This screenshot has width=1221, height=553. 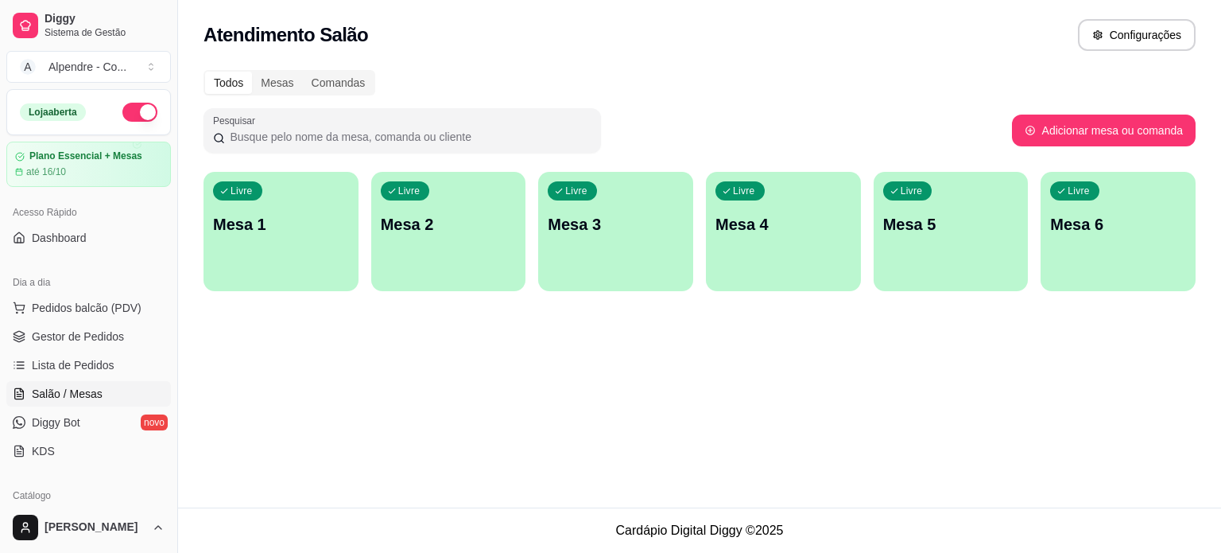 I want to click on div: Acesso Rápido, so click(x=88, y=212).